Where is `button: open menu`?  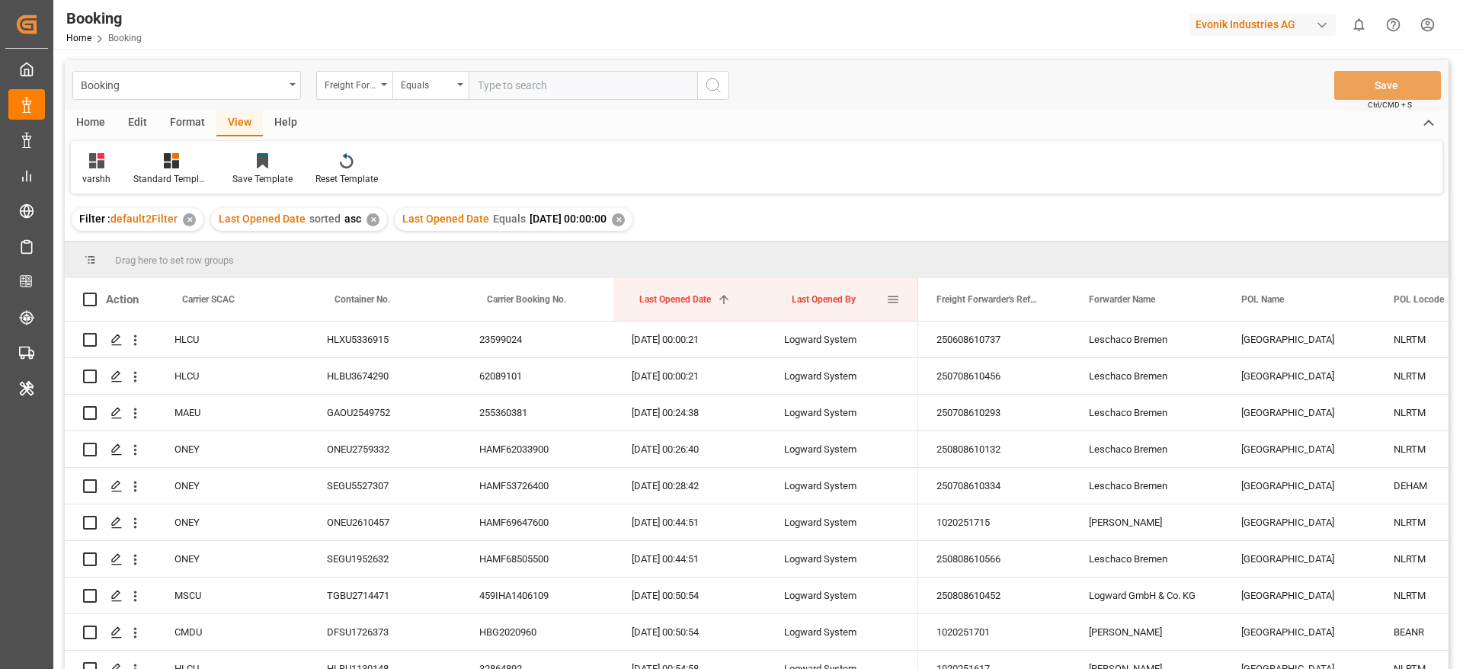
button: open menu is located at coordinates (354, 85).